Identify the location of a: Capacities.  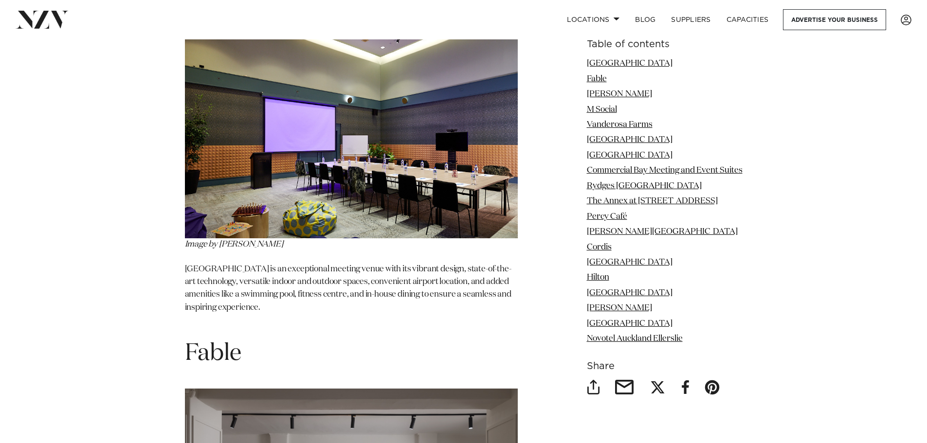
(748, 19).